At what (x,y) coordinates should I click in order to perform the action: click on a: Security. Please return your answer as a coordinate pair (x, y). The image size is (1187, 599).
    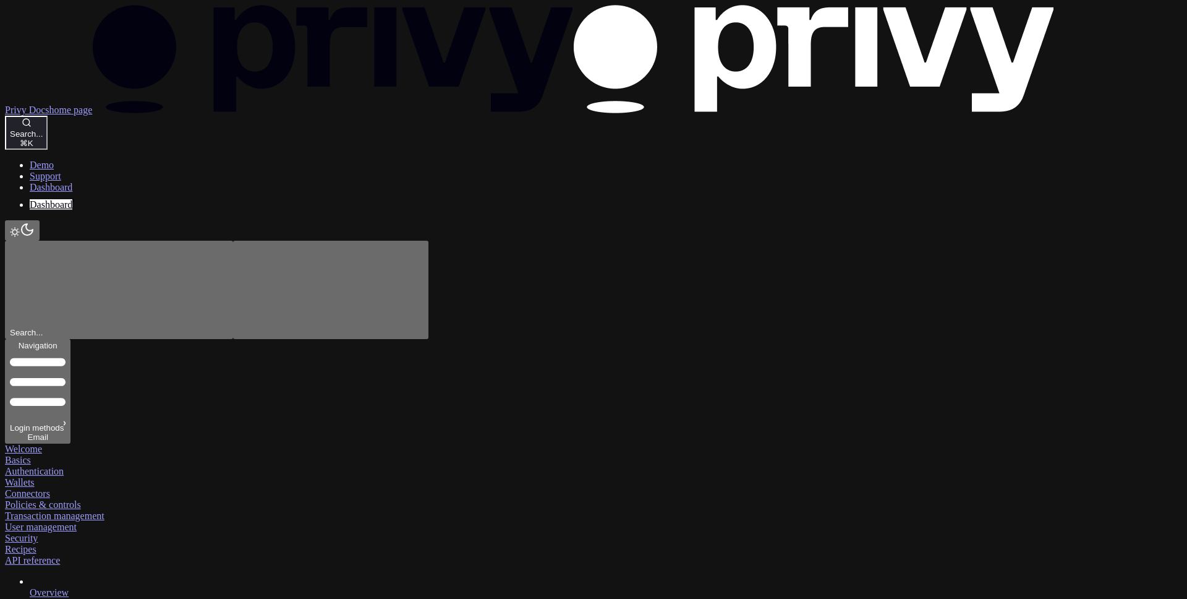
    Looking at the image, I should click on (21, 537).